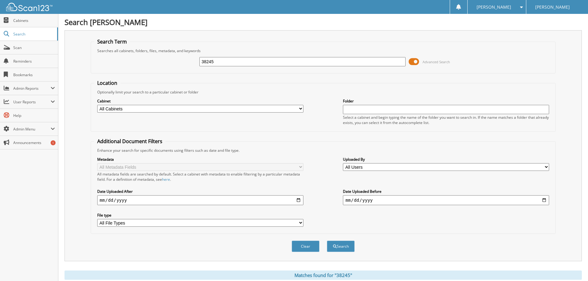 The height and width of the screenshot is (281, 588). I want to click on img: scan123-logo-white.svg, so click(29, 7).